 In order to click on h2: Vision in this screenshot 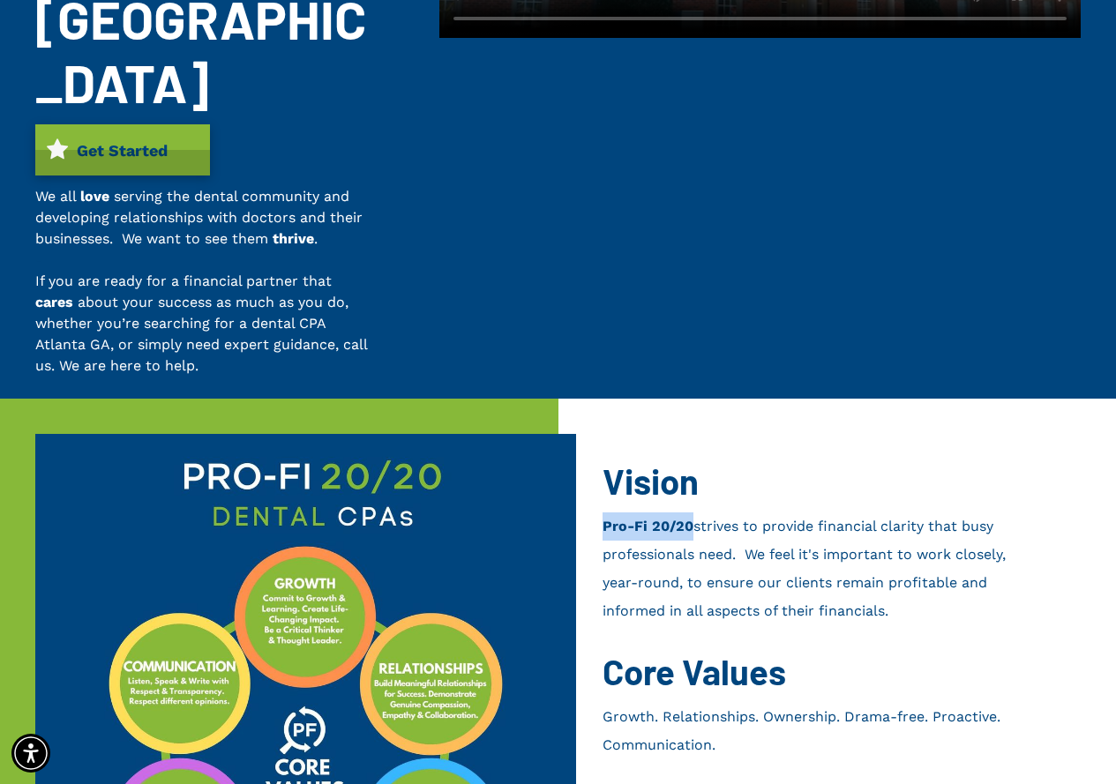, I will do `click(841, 481)`.